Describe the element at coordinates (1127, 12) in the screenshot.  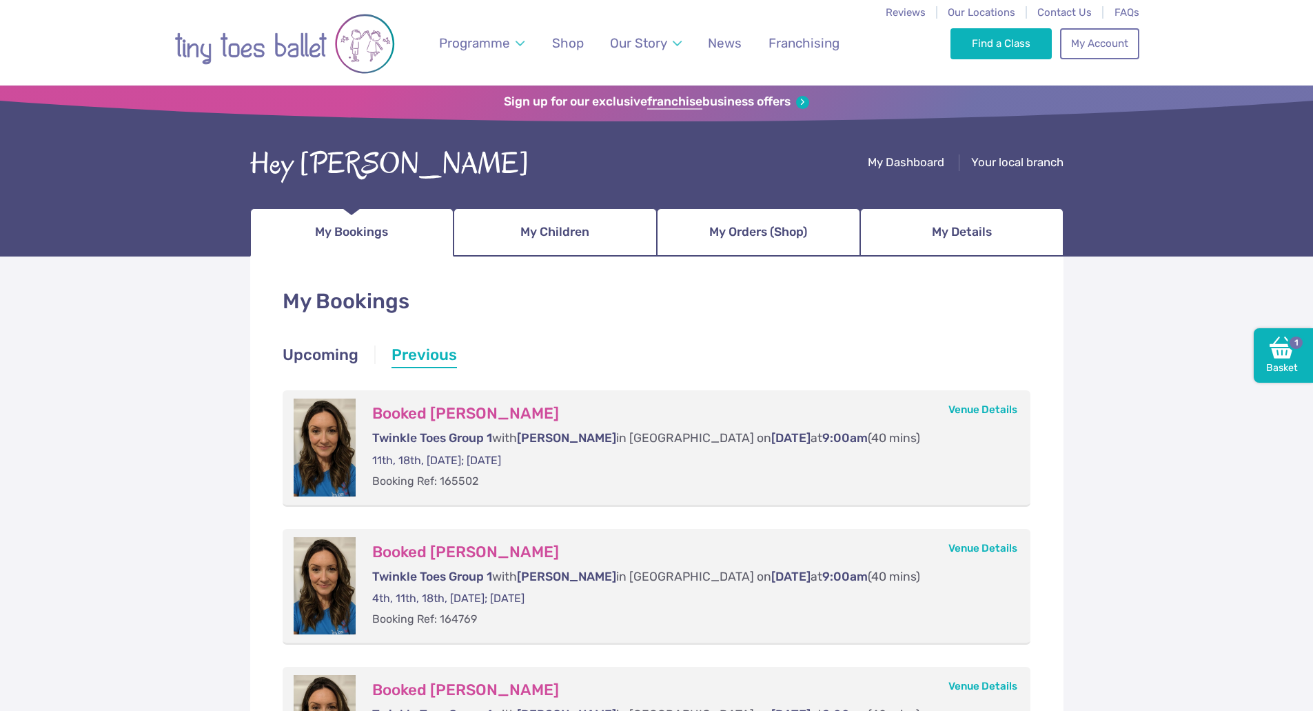
I see `span: FAQs` at that location.